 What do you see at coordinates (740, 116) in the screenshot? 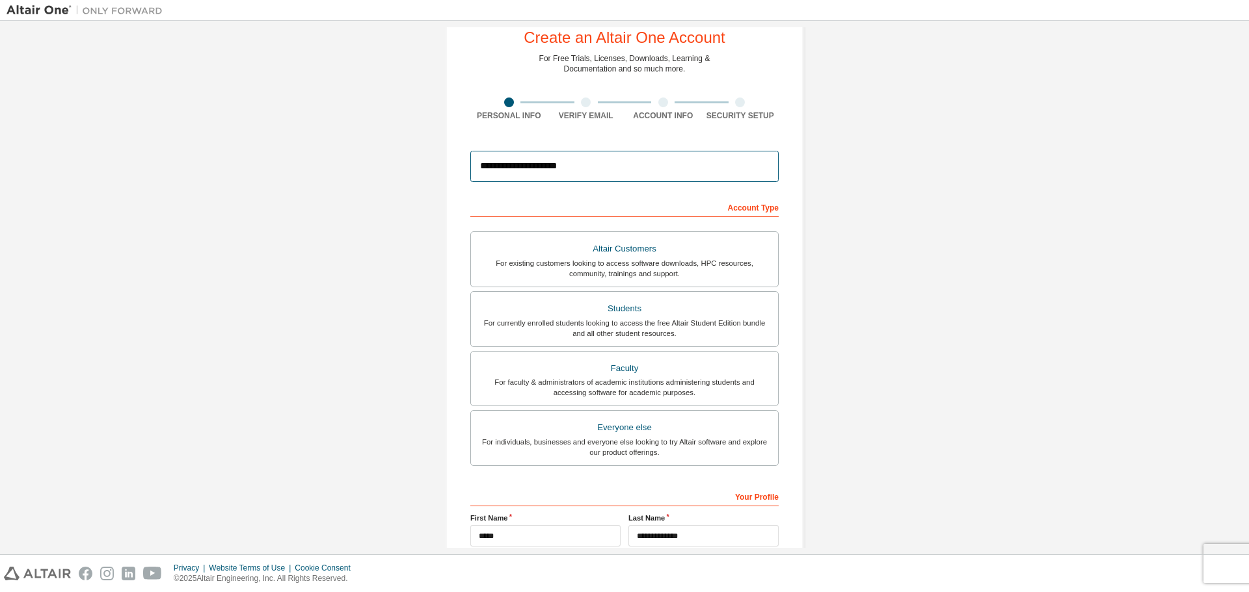
I see `div: Security Setup` at bounding box center [740, 116].